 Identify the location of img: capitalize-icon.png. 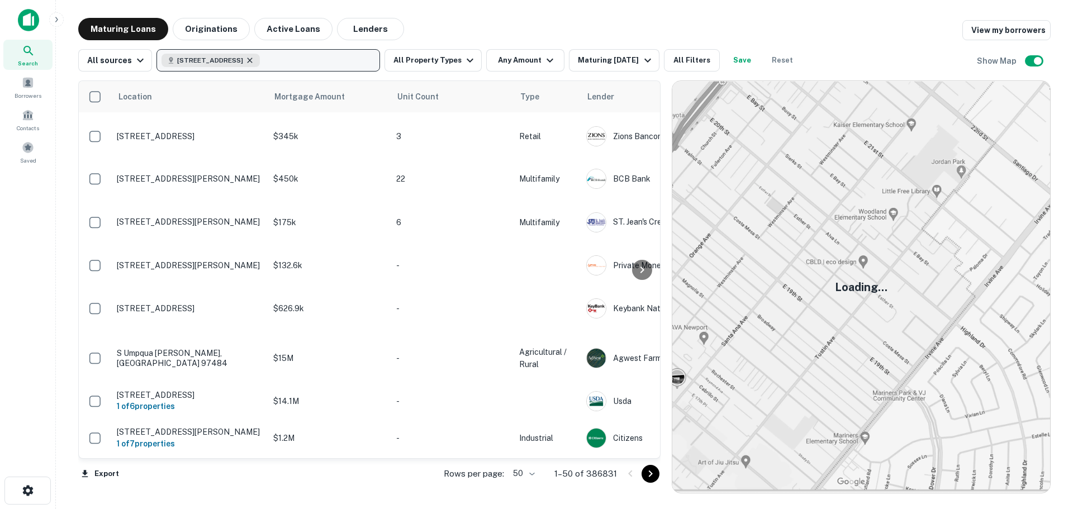
(28, 20).